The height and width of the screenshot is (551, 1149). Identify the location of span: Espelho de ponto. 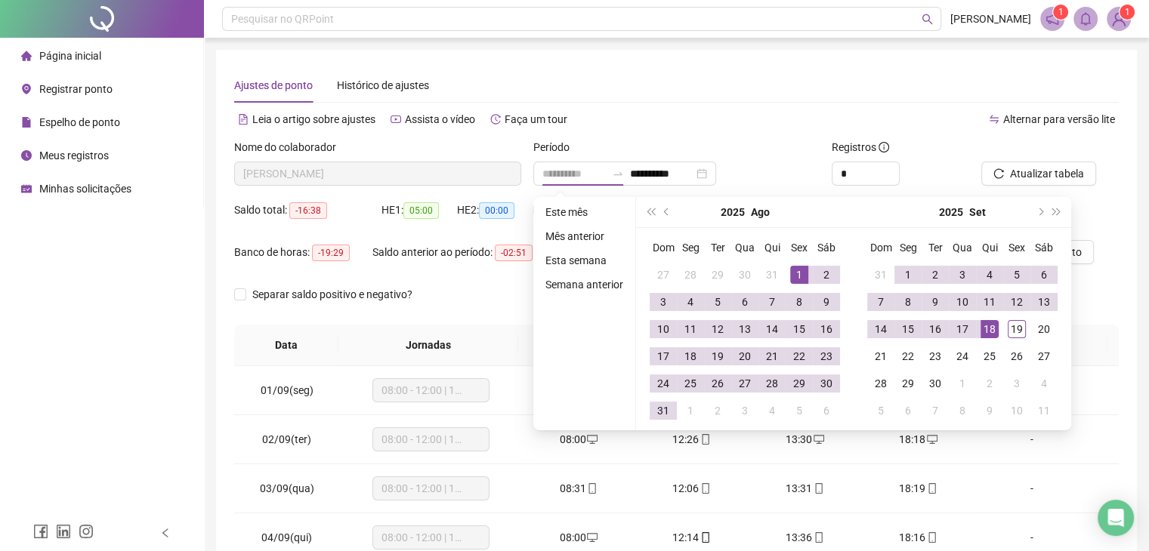
(79, 122).